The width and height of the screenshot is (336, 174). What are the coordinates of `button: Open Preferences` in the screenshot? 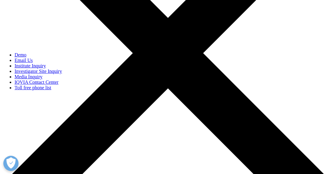 It's located at (11, 163).